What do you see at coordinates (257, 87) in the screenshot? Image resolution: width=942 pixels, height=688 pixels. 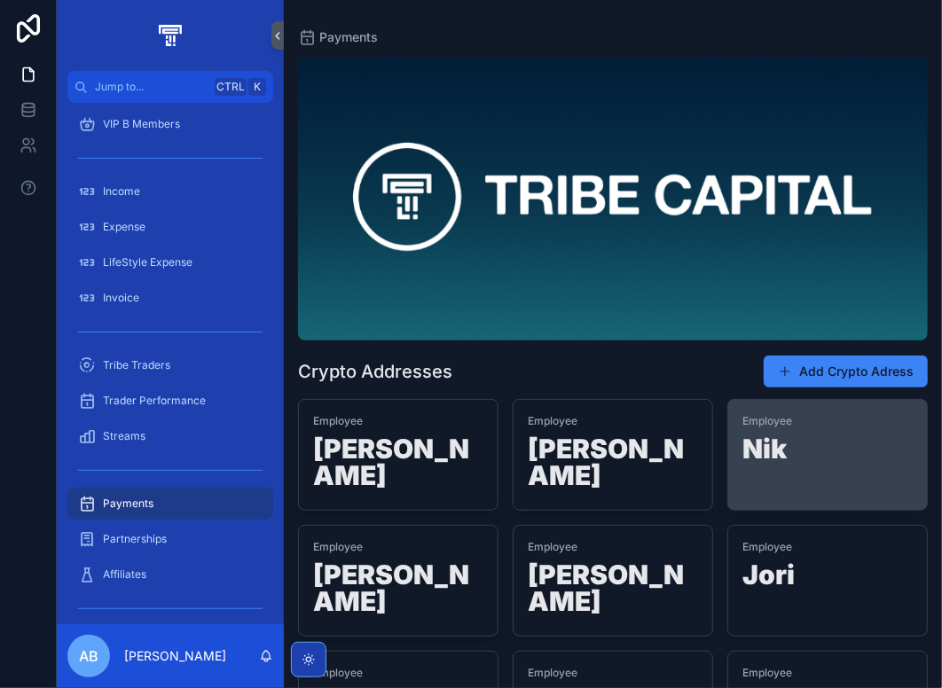 I see `span: K` at bounding box center [257, 87].